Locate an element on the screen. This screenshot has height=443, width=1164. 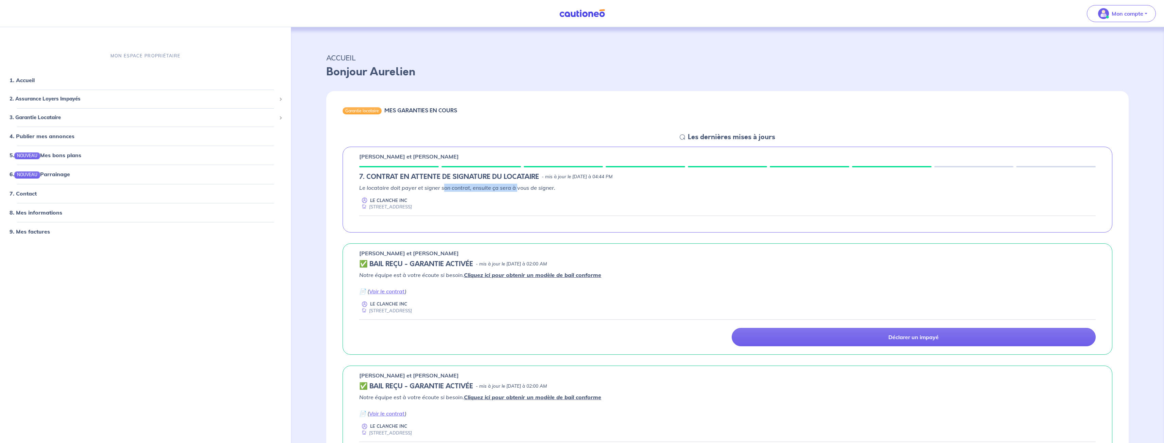
div: Garantie locataire is located at coordinates (362, 111).